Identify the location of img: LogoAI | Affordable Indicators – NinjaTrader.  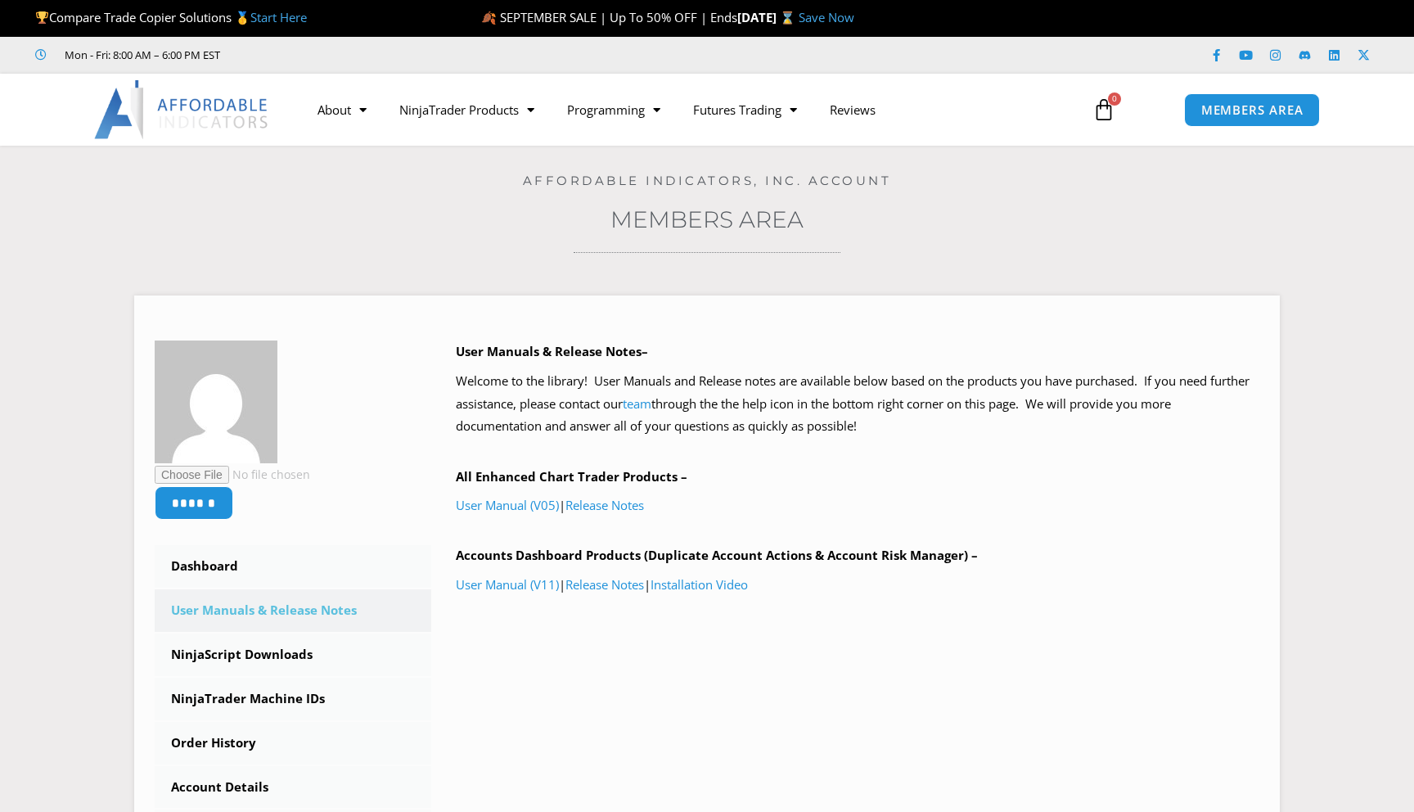
(182, 110).